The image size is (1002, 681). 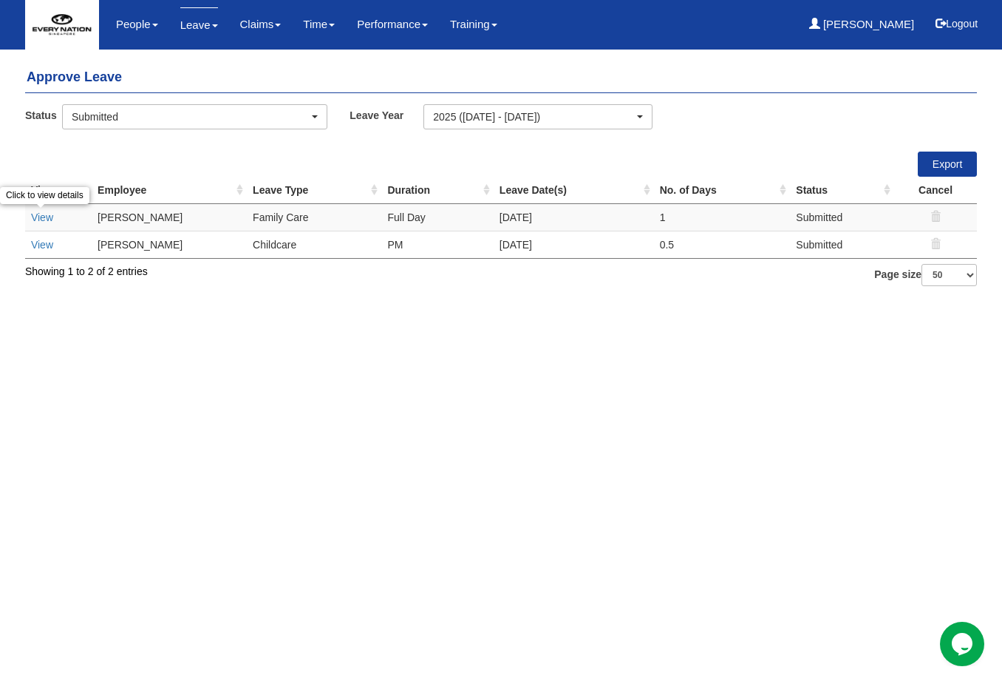 I want to click on th: Leave Type : activate to sort column ascending, so click(x=314, y=190).